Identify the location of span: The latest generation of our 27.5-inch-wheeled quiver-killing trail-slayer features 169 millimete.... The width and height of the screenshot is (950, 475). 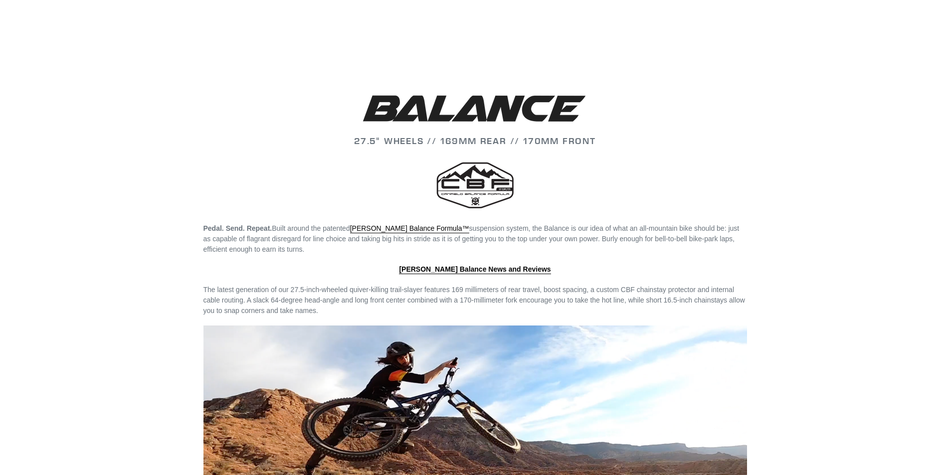
(474, 300).